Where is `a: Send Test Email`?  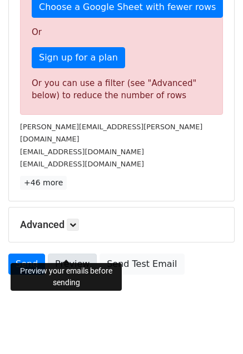 a: Send Test Email is located at coordinates (142, 264).